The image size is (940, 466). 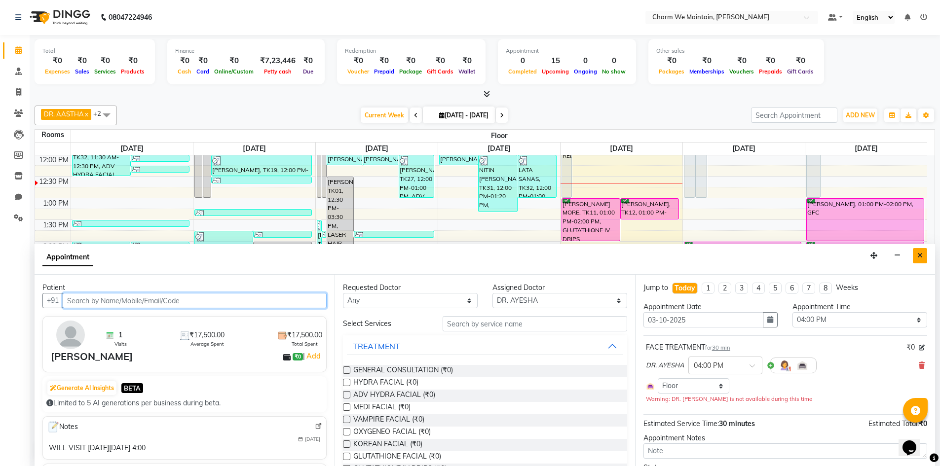 What do you see at coordinates (893, 424) in the screenshot?
I see `span: Estimated Total:` at bounding box center [893, 424].